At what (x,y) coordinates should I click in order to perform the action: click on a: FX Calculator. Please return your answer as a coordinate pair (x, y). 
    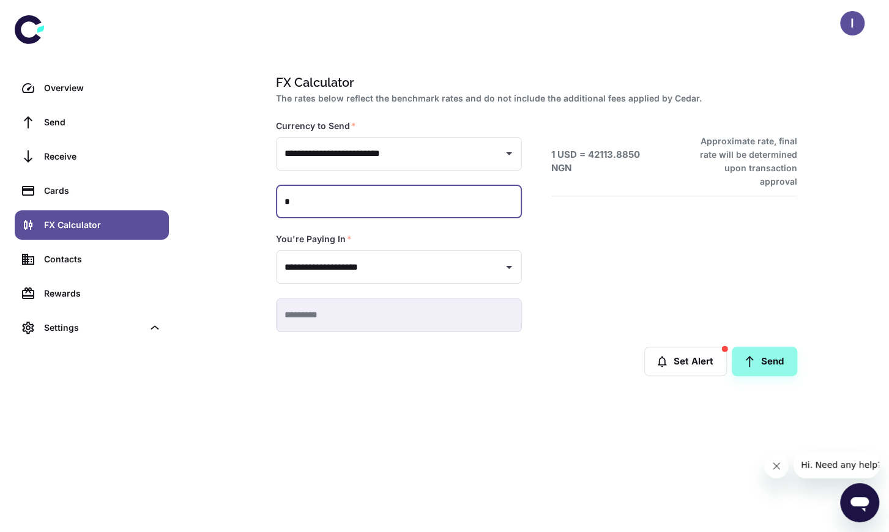
    Looking at the image, I should click on (92, 225).